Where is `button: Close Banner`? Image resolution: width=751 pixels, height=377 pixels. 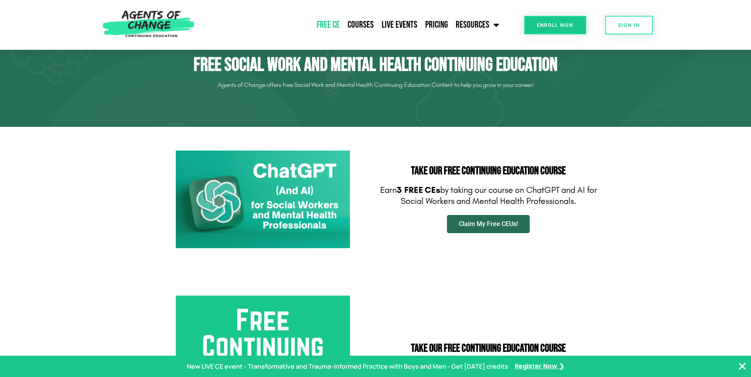
button: Close Banner is located at coordinates (742, 367).